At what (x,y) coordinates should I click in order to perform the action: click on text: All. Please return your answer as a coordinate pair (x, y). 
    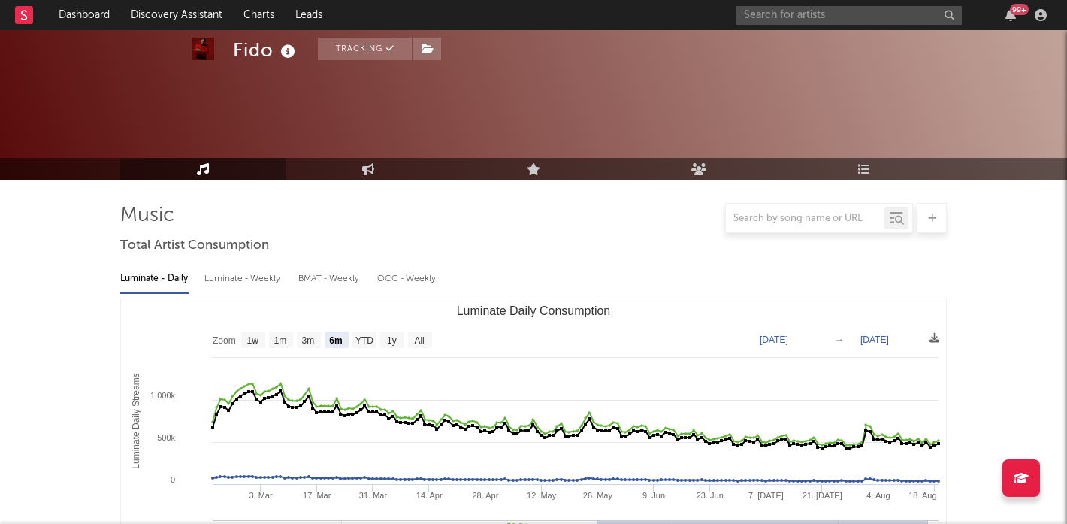
    Looking at the image, I should click on (419, 340).